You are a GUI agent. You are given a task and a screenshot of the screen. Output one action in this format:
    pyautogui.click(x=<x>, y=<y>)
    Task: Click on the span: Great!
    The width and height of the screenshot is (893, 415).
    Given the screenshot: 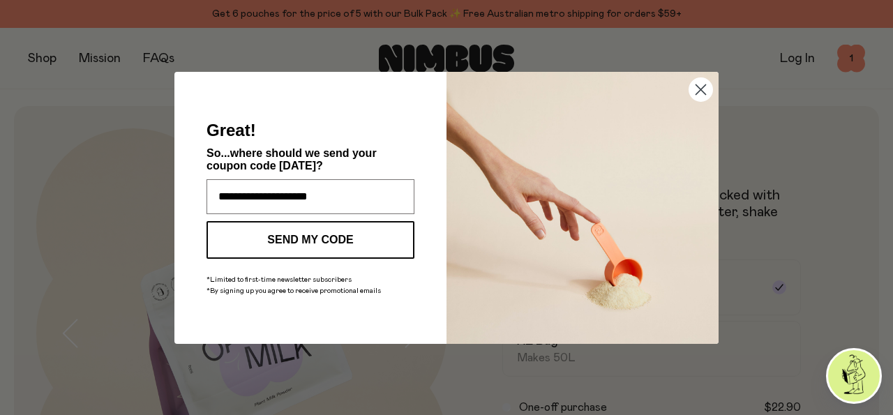 What is the action you would take?
    pyautogui.click(x=231, y=130)
    